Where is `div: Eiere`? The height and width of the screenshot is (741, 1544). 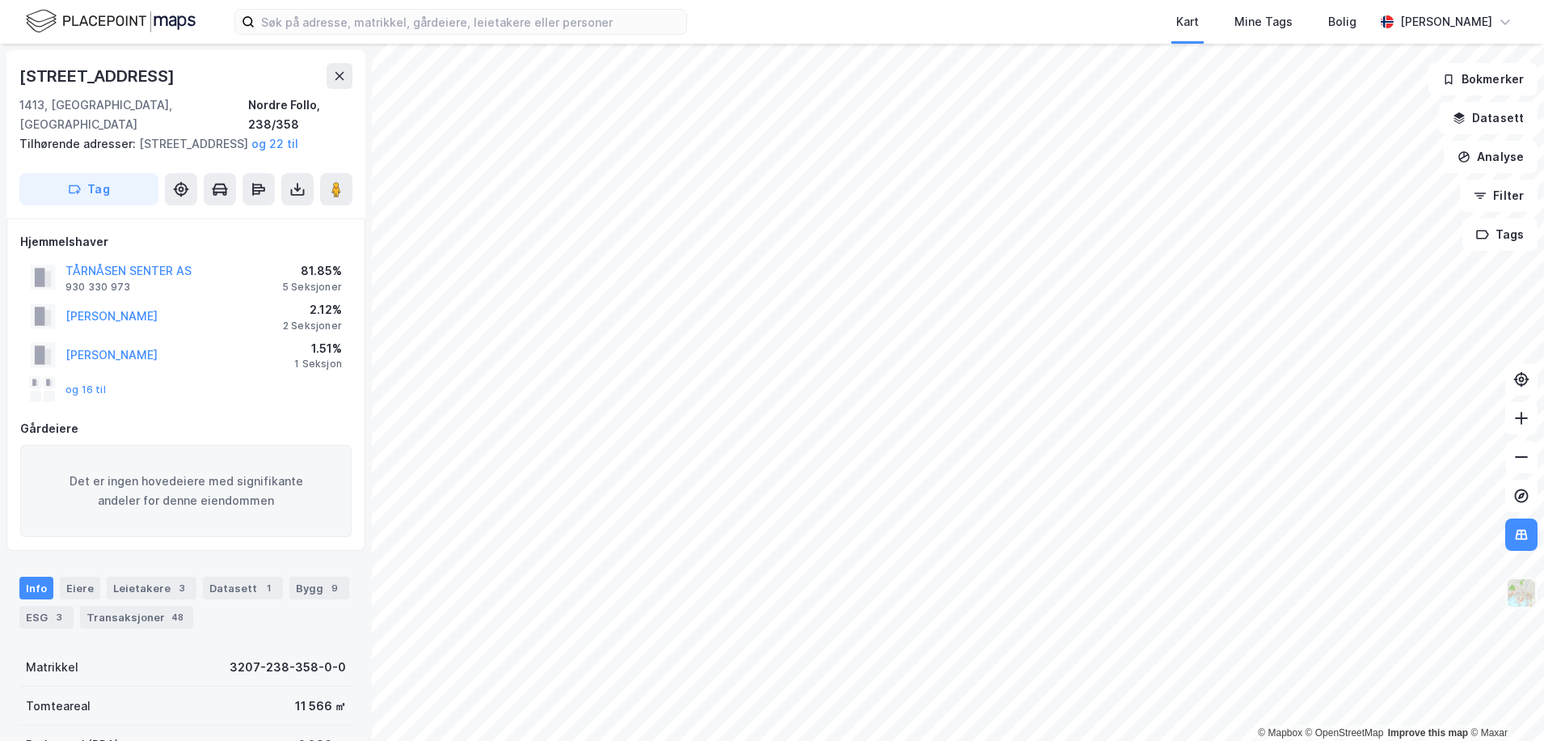 div: Eiere is located at coordinates (80, 588).